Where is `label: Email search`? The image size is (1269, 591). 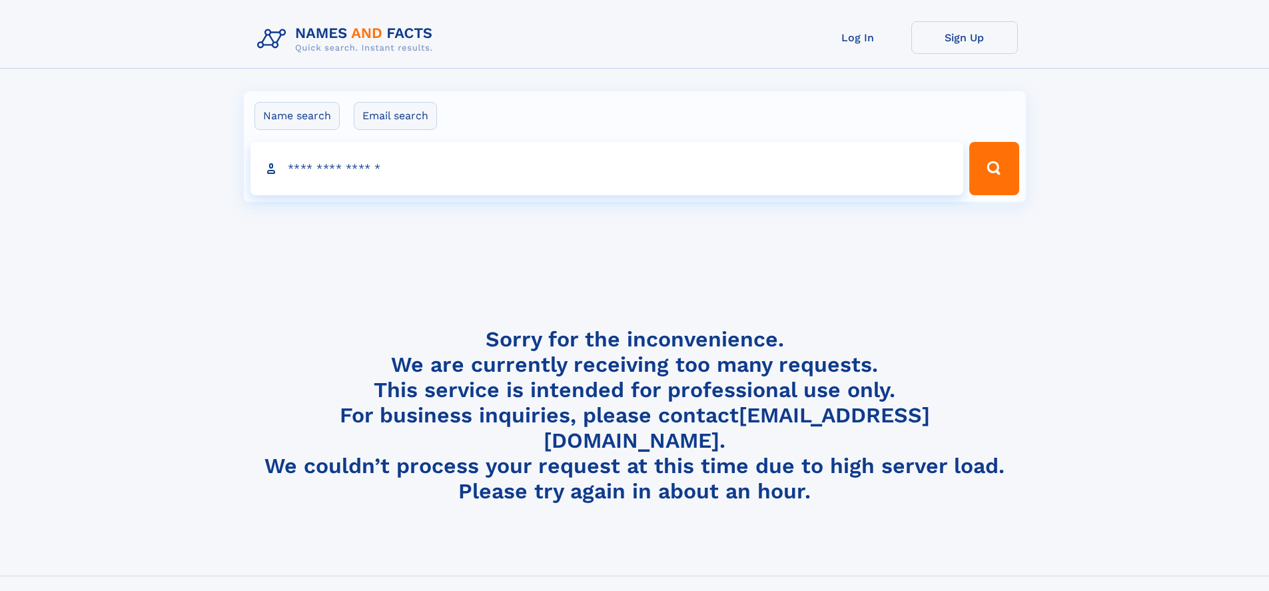 label: Email search is located at coordinates (395, 116).